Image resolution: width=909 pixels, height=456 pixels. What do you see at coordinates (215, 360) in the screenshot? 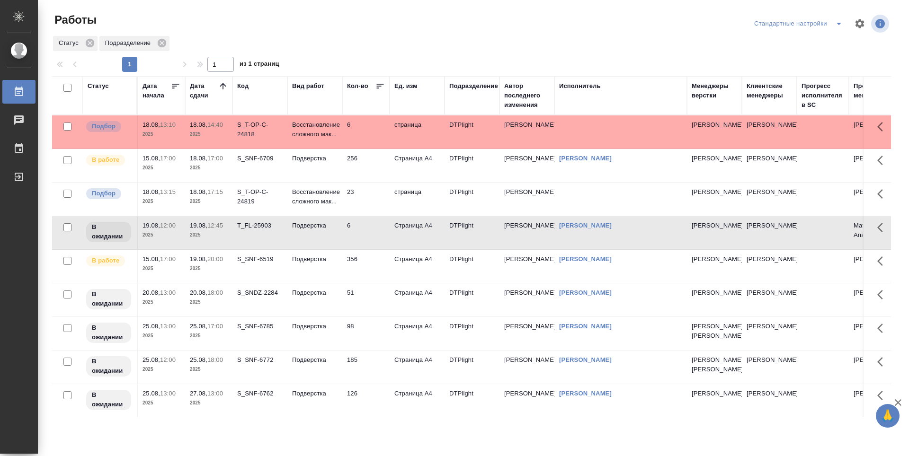
I see `p: 18:00` at bounding box center [215, 360].